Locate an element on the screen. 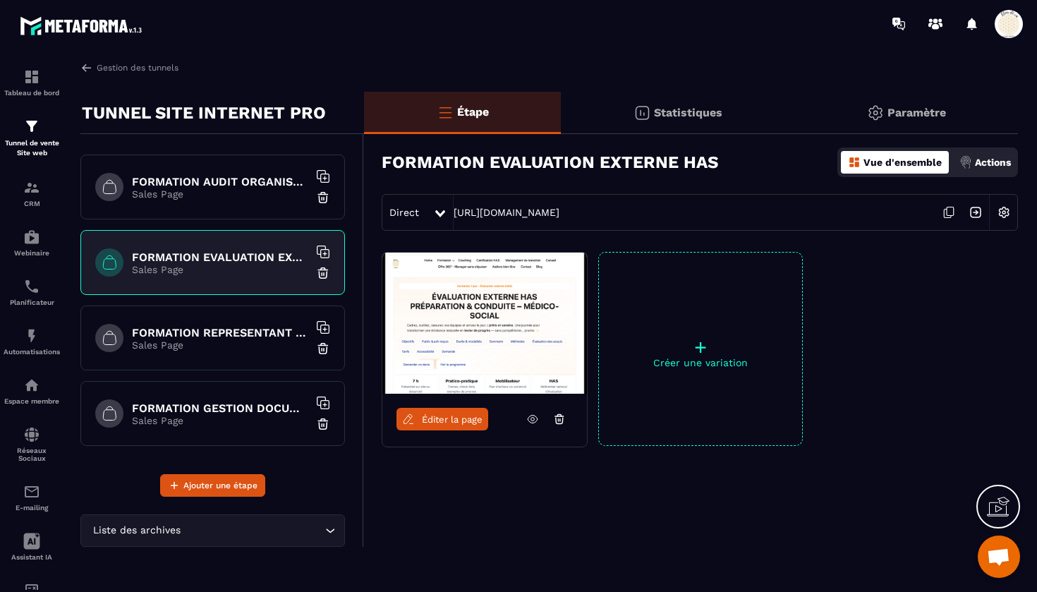  div: Search for option is located at coordinates (212, 530).